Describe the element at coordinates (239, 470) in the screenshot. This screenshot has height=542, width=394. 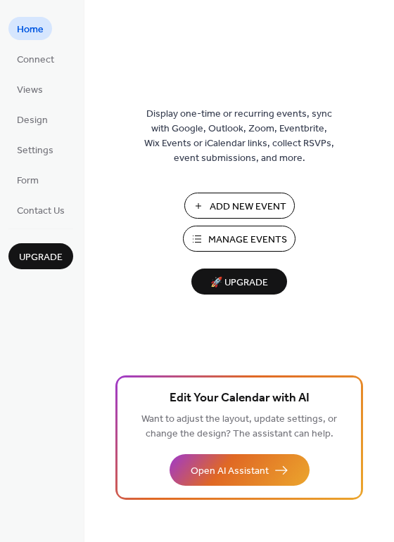
I see `button: Open AI Assistant` at that location.